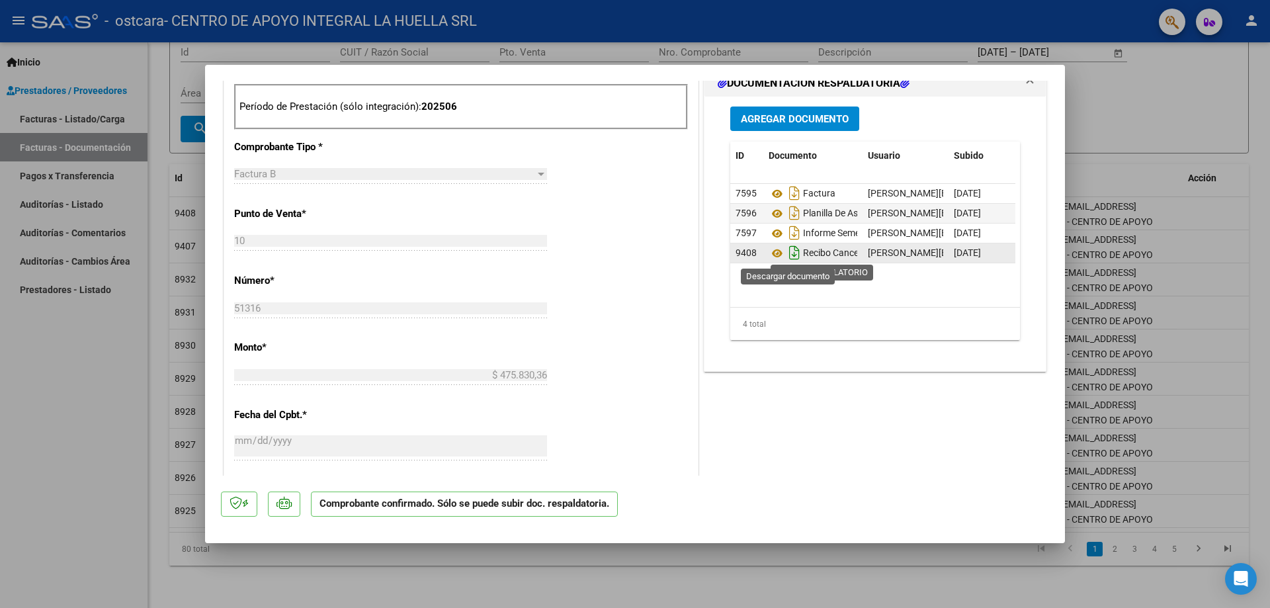 The image size is (1270, 608). I want to click on button: Agregar Documento, so click(795, 118).